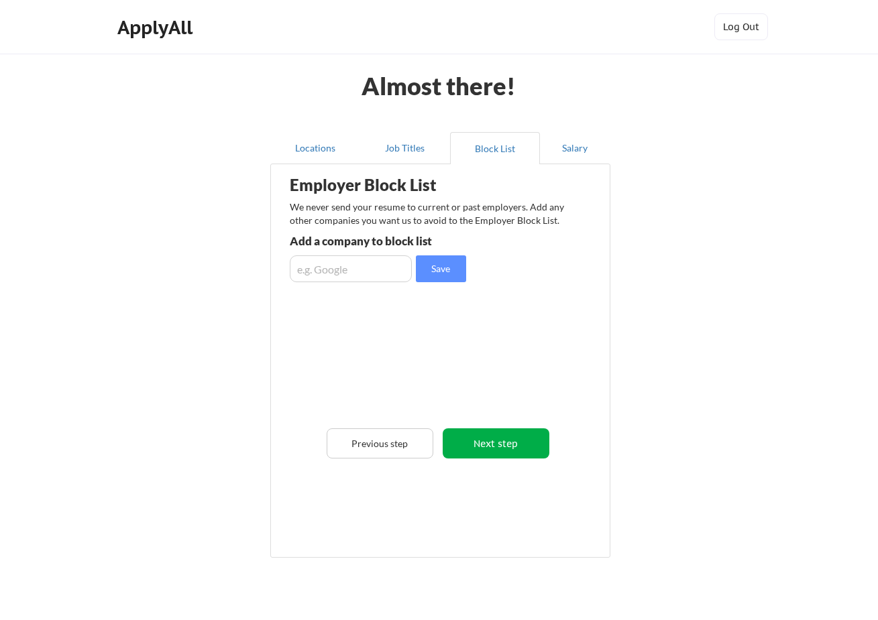 This screenshot has height=620, width=878. What do you see at coordinates (575, 148) in the screenshot?
I see `button: Salary` at bounding box center [575, 148].